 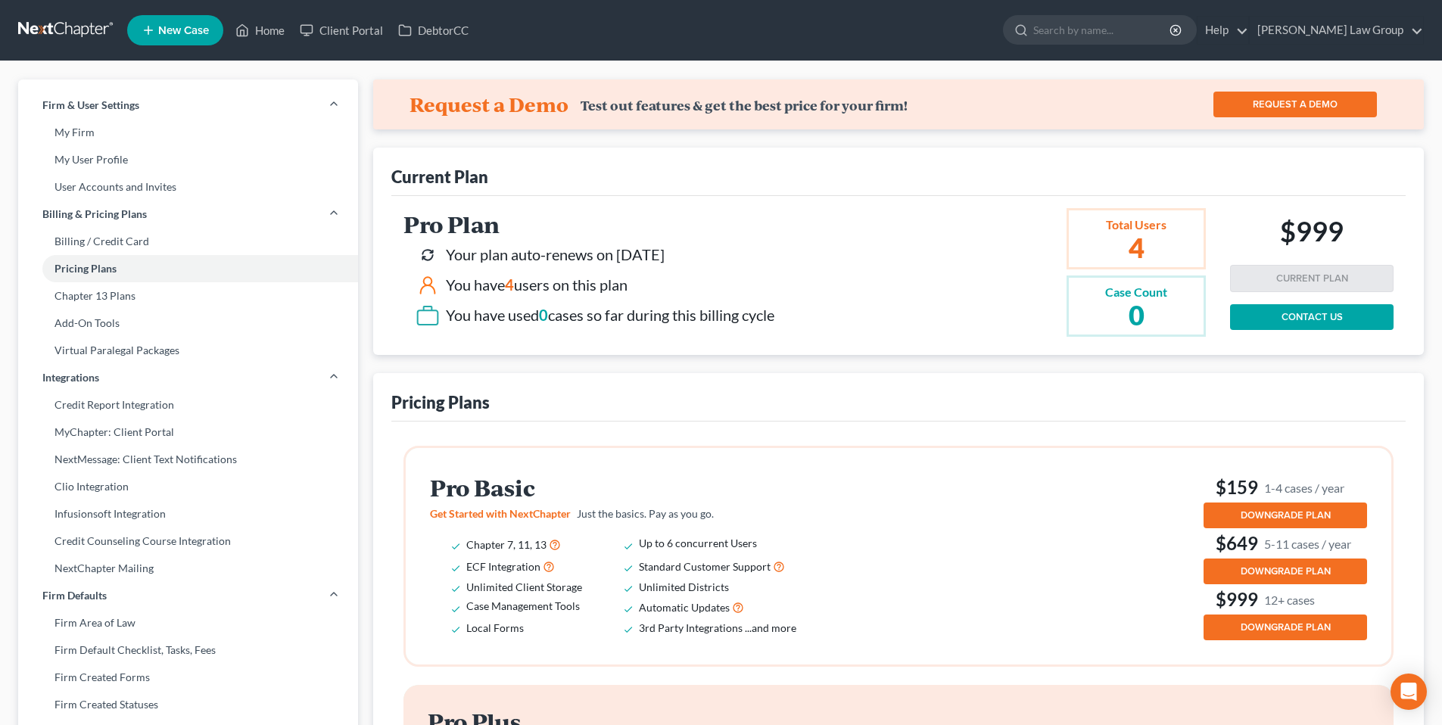 What do you see at coordinates (624, 488) in the screenshot?
I see `h2: Pro Basic` at bounding box center [624, 488].